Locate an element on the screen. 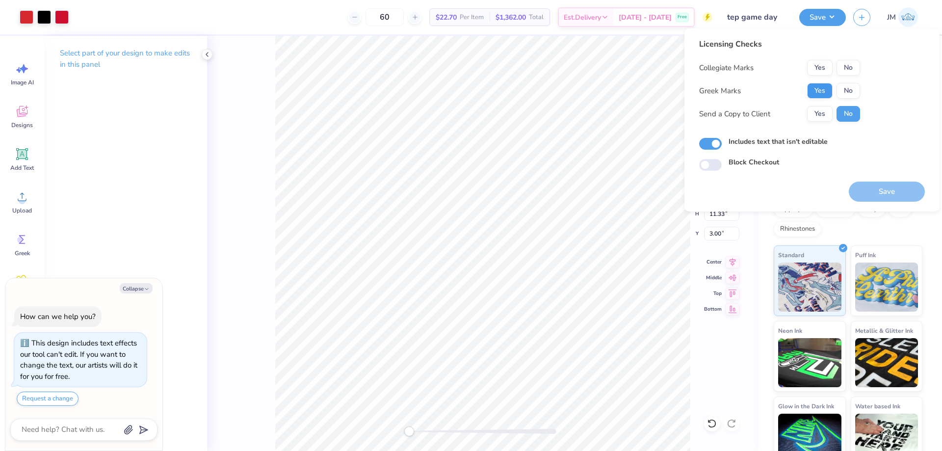 Image resolution: width=942 pixels, height=451 pixels. div: Send a Copy to Client is located at coordinates (734, 114).